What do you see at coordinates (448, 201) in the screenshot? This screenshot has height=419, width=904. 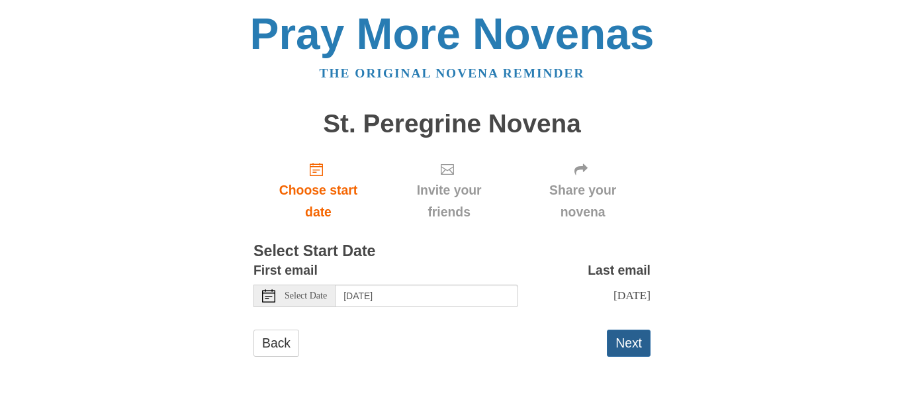 I see `span: Invite your friends` at bounding box center [448, 201].